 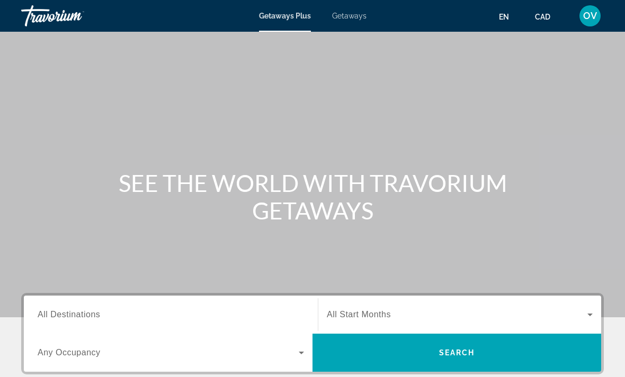 What do you see at coordinates (69, 314) in the screenshot?
I see `span: All Destinations` at bounding box center [69, 314].